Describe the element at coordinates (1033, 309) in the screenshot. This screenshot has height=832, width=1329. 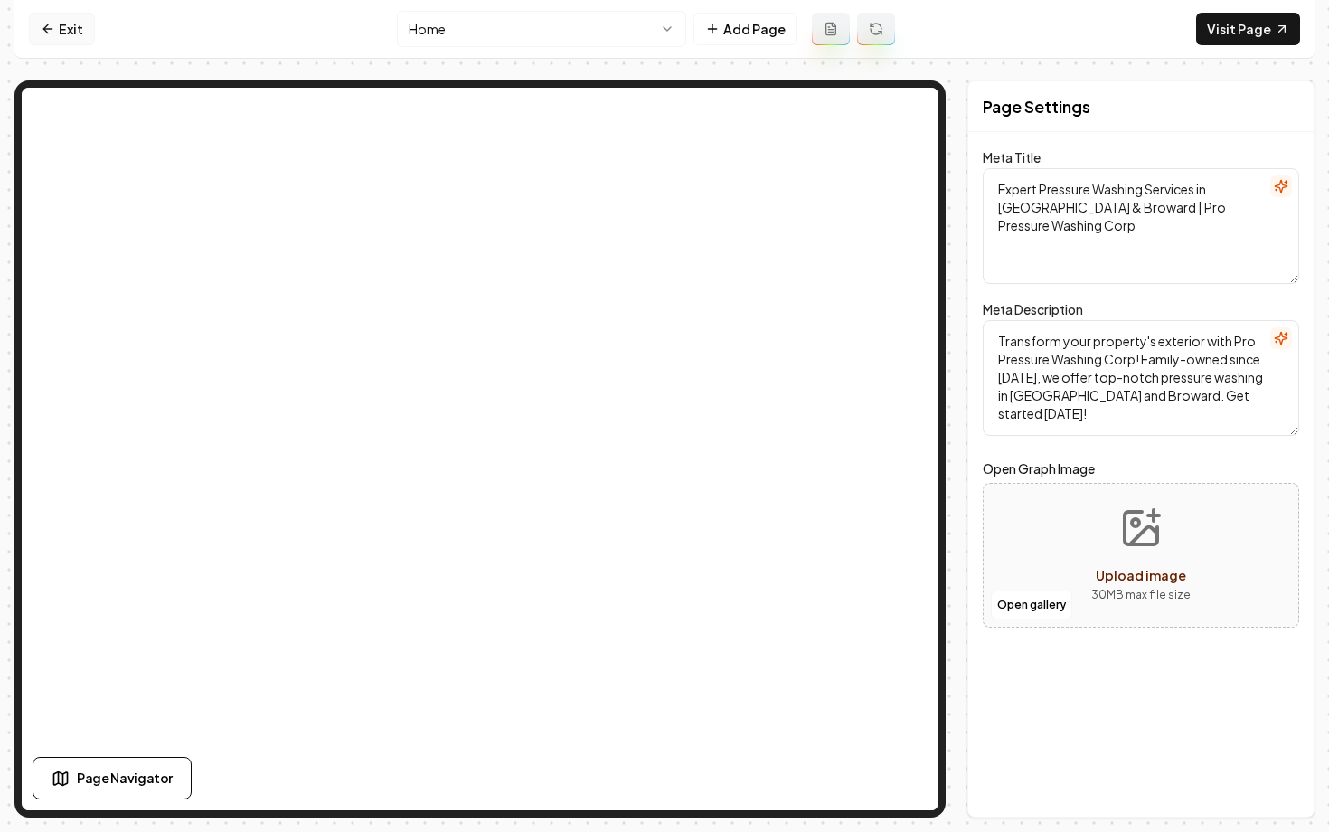
I see `label: Meta Description` at that location.